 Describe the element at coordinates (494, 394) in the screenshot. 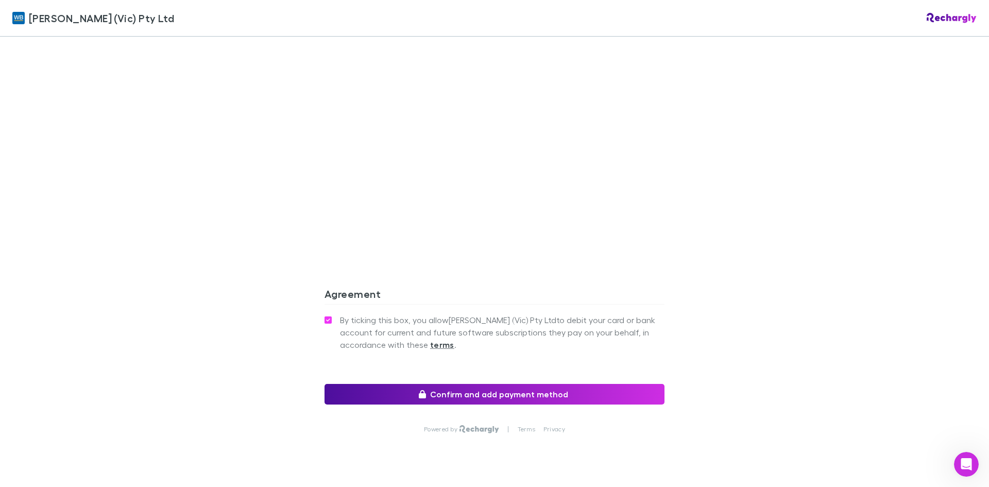

I see `button: Confirm and add payment method` at that location.